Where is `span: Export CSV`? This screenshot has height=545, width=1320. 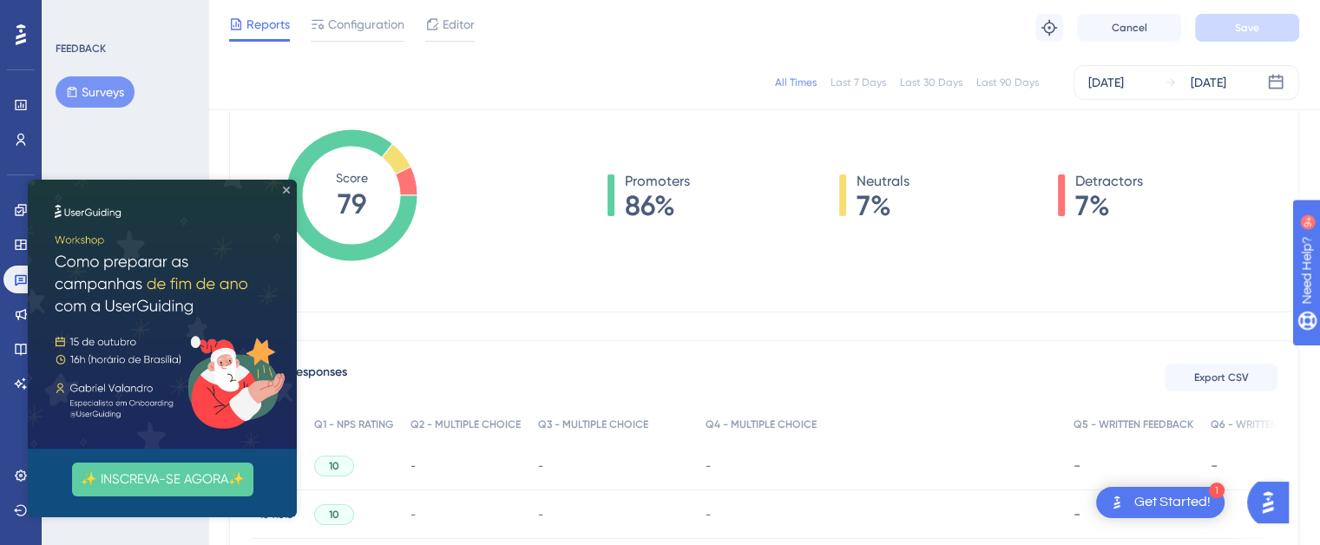
span: Export CSV is located at coordinates (1221, 377).